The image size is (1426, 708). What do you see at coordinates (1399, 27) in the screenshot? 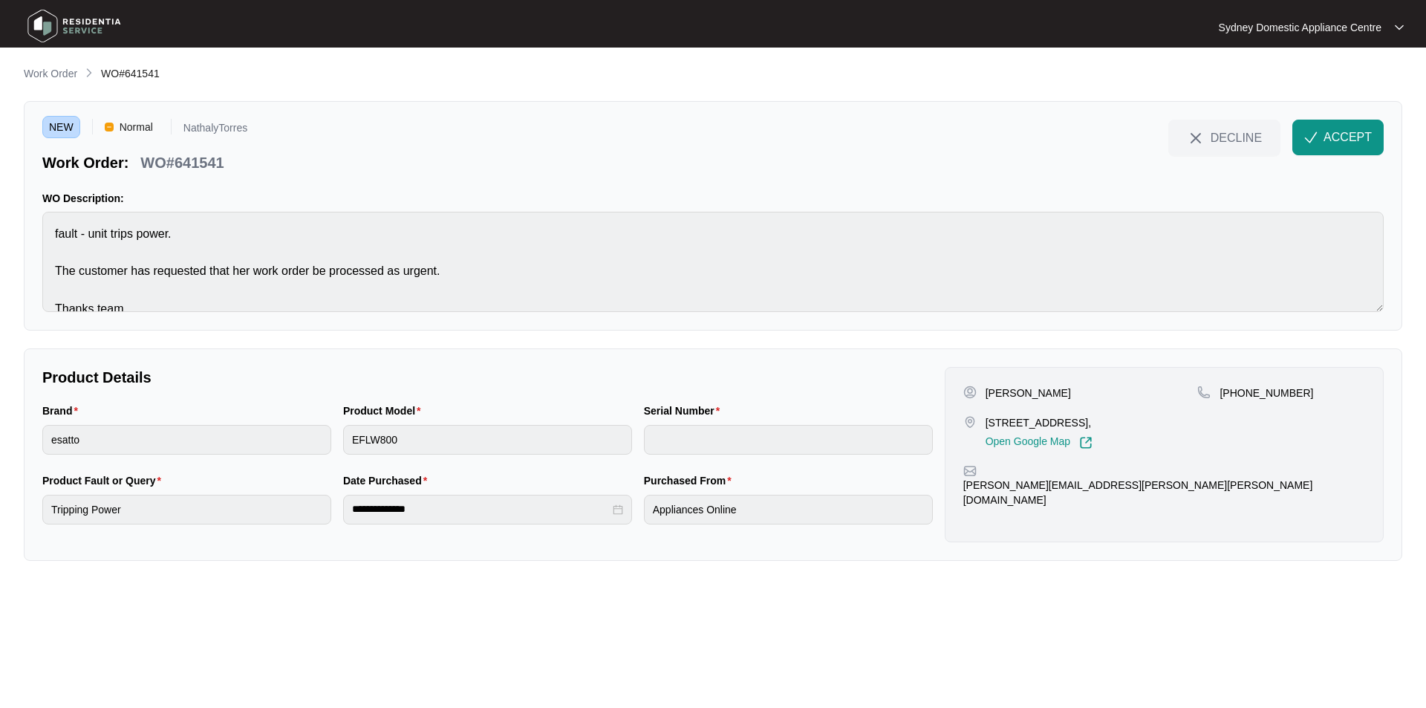
I see `img: dropdown arrow` at bounding box center [1399, 27].